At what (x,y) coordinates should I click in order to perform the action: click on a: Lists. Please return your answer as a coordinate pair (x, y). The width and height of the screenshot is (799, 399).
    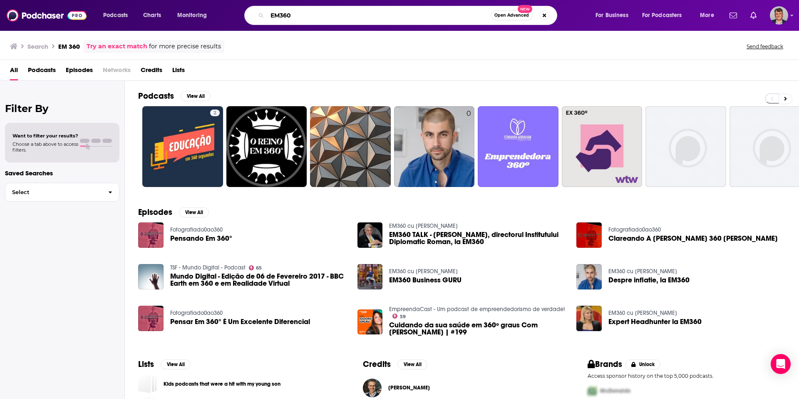
    Looking at the image, I should click on (179, 72).